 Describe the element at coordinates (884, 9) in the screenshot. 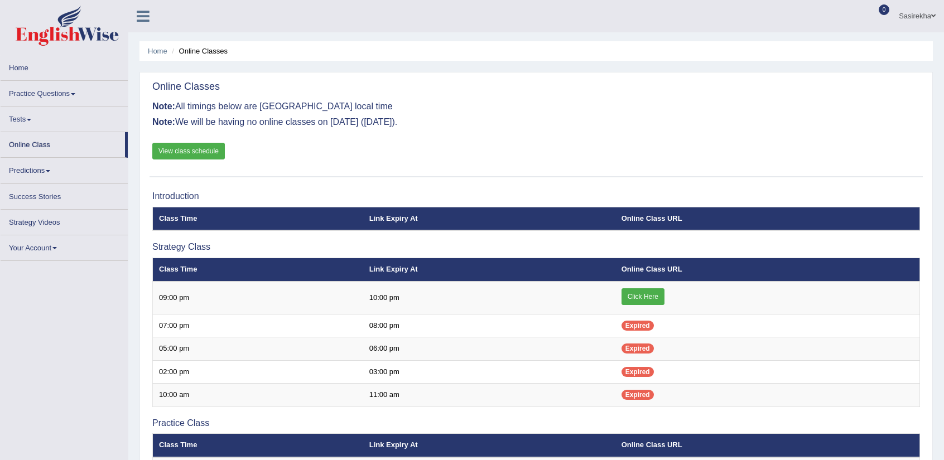

I see `span: 0` at that location.